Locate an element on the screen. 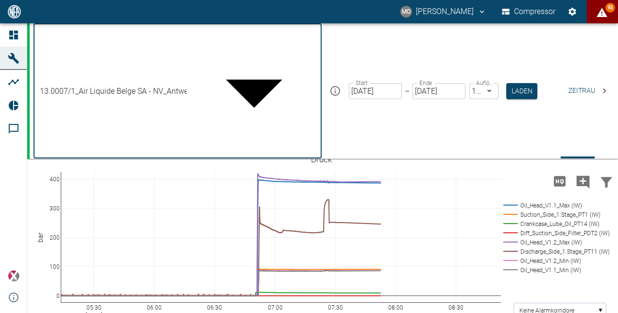 The width and height of the screenshot is (618, 313). button: Laden is located at coordinates (522, 91).